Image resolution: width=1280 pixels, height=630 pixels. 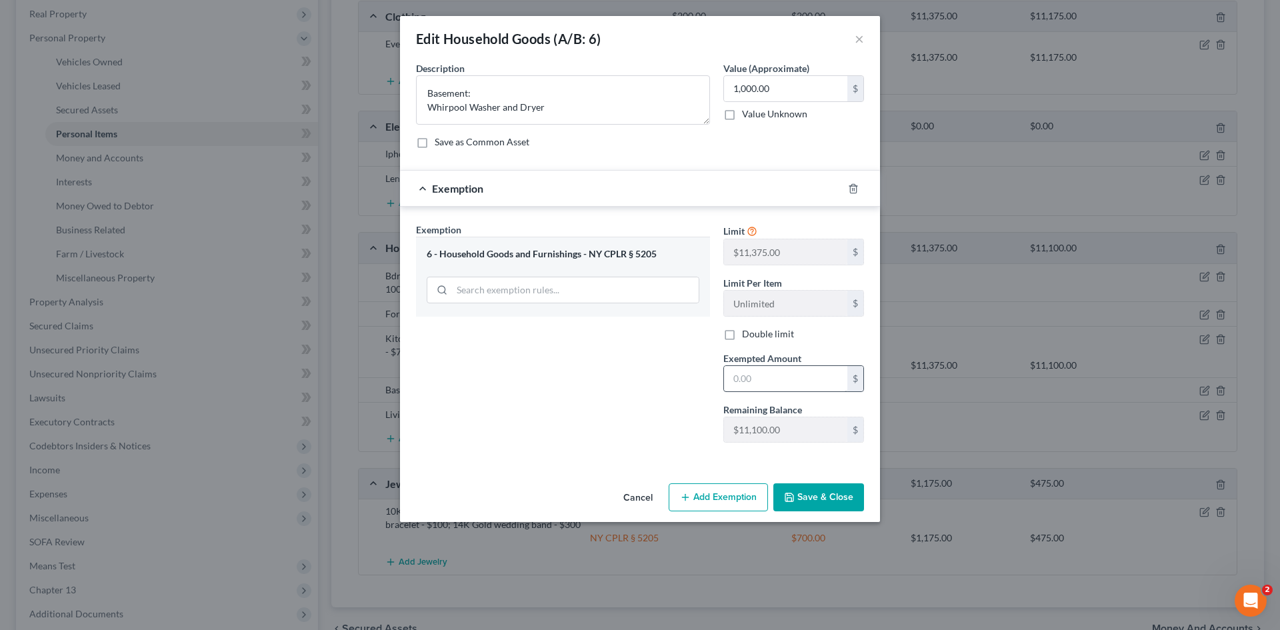 What do you see at coordinates (482, 142) in the screenshot?
I see `label: Save as Common Asset` at bounding box center [482, 142].